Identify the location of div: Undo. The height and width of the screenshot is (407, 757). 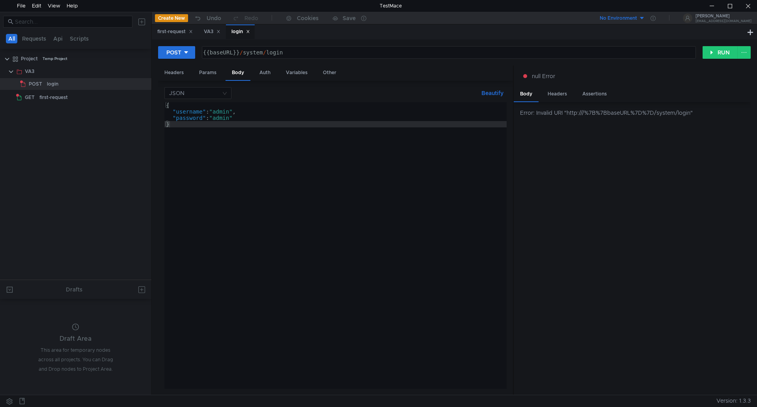
(214, 18).